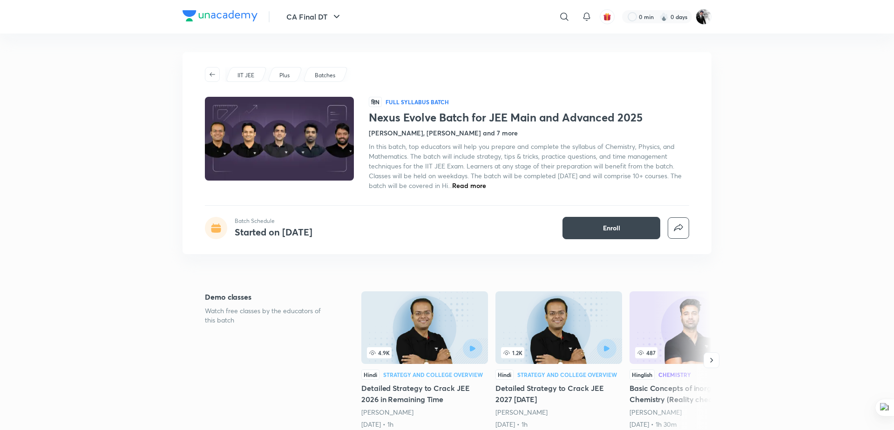 The height and width of the screenshot is (430, 894). I want to click on a: IIT JEE, so click(246, 75).